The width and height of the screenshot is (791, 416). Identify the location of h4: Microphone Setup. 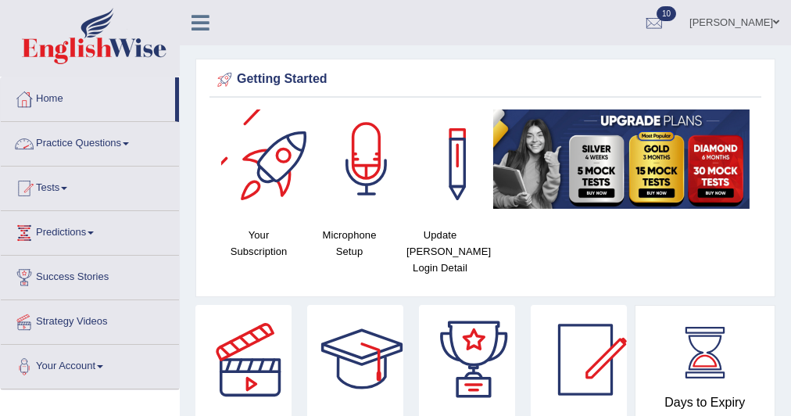
(349, 243).